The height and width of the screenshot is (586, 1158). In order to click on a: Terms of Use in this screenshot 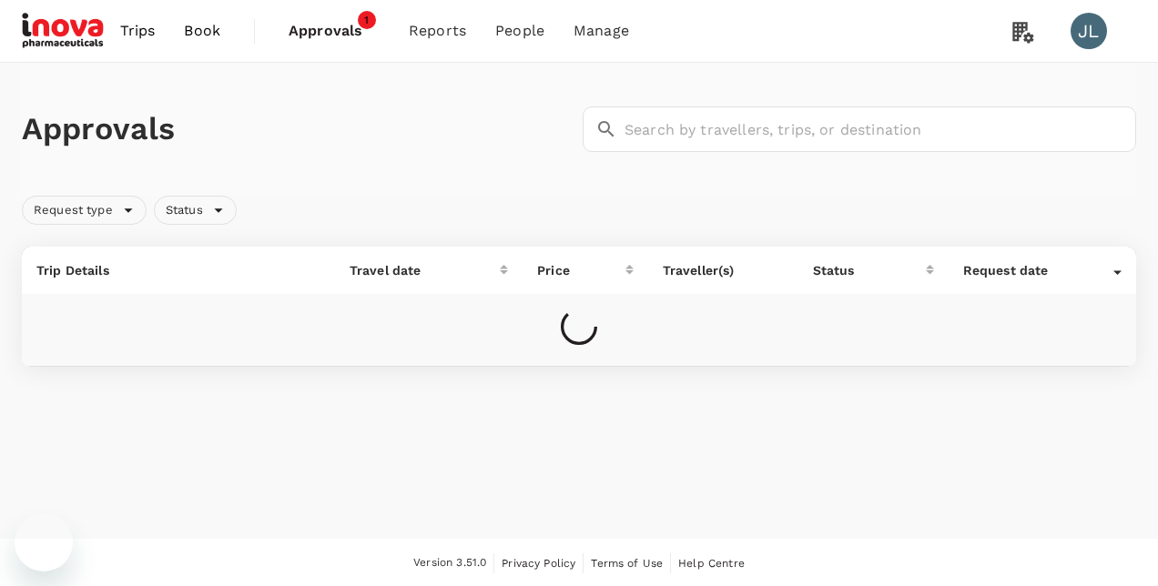, I will do `click(626, 563)`.